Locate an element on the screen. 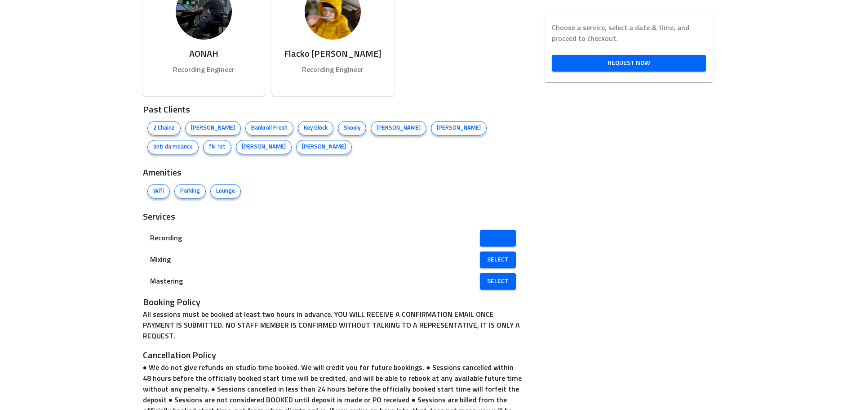 Image resolution: width=856 pixels, height=410 pixels. span: anti da meance is located at coordinates (173, 147).